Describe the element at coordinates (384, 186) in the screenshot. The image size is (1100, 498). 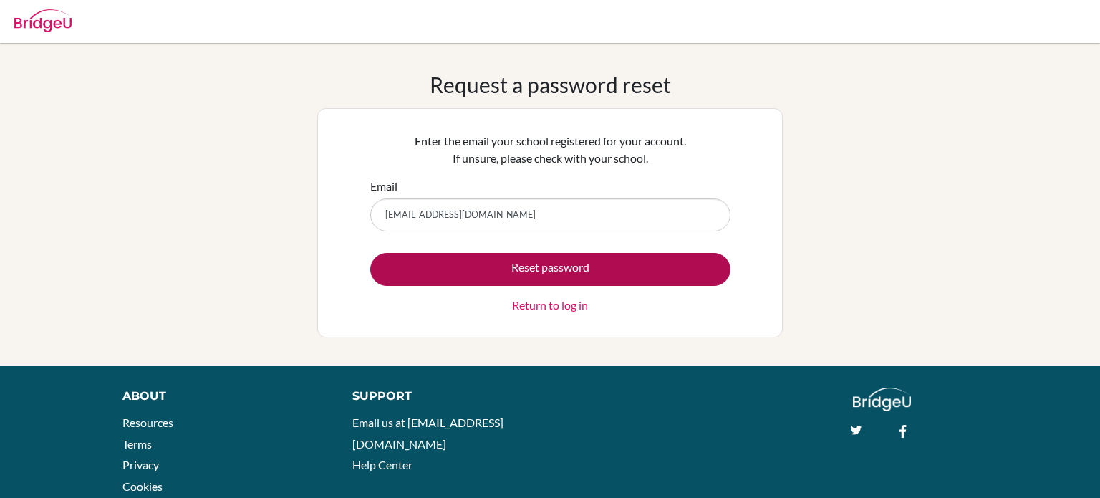
I see `label: Email` at that location.